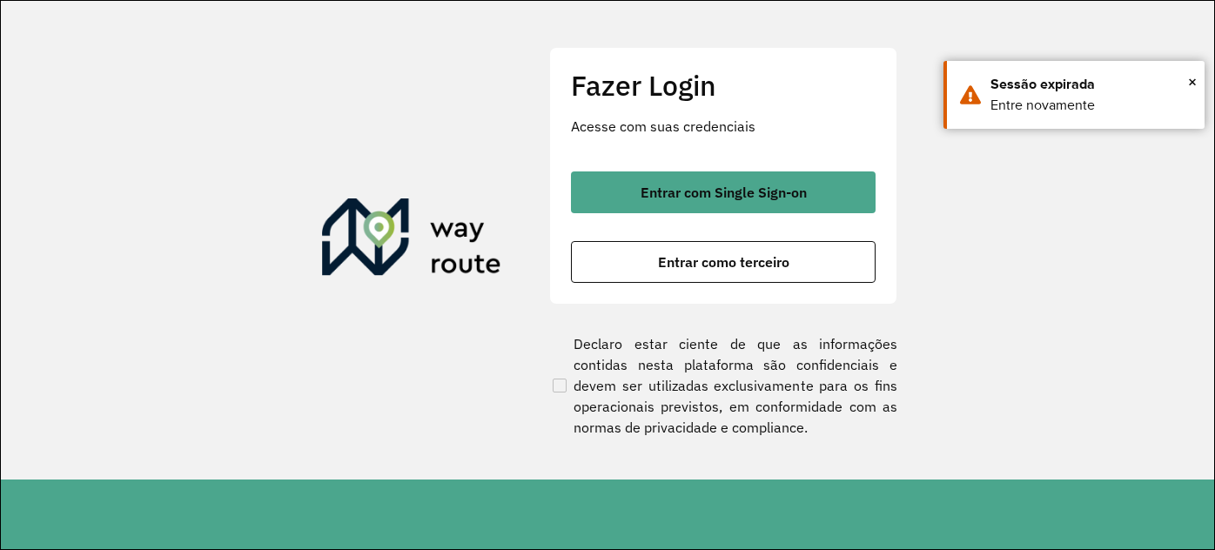  I want to click on h2: Fazer Login, so click(723, 85).